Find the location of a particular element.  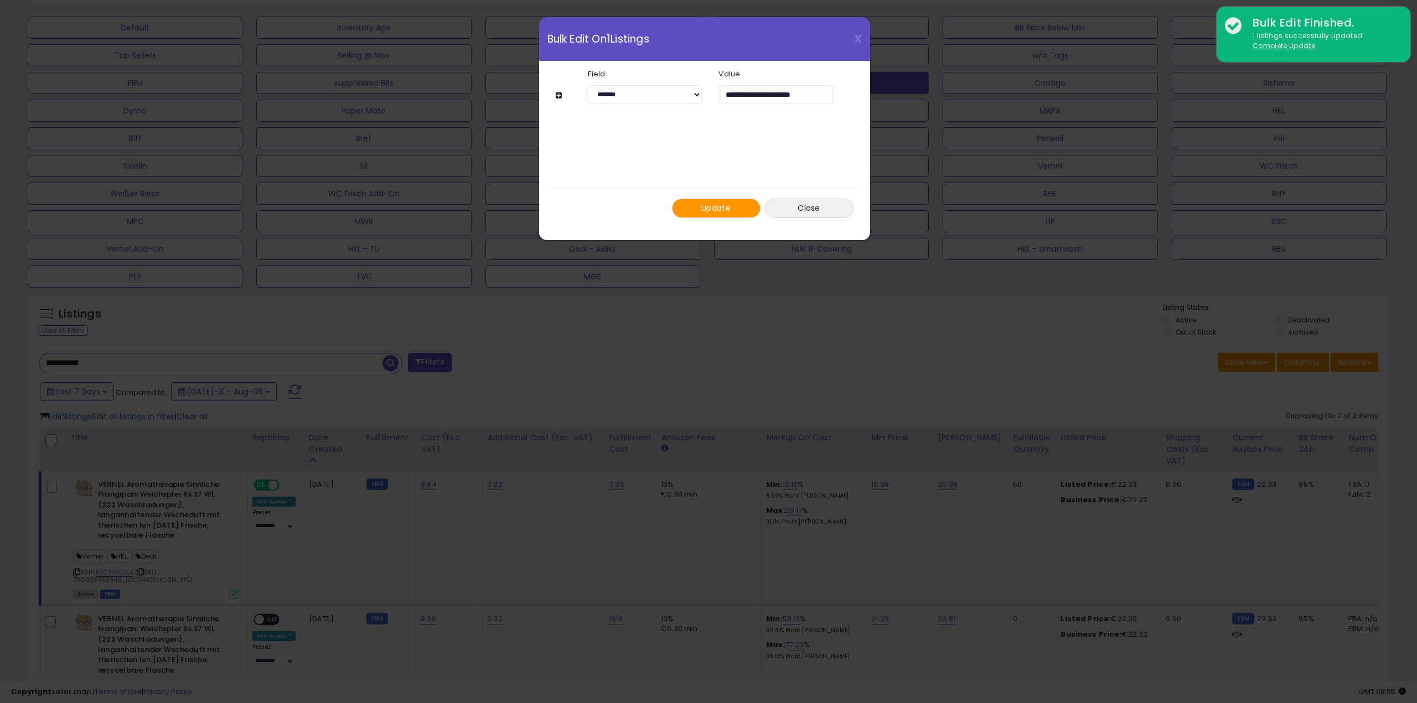

span: Bulk Edit On 1 Listings is located at coordinates (598, 39).